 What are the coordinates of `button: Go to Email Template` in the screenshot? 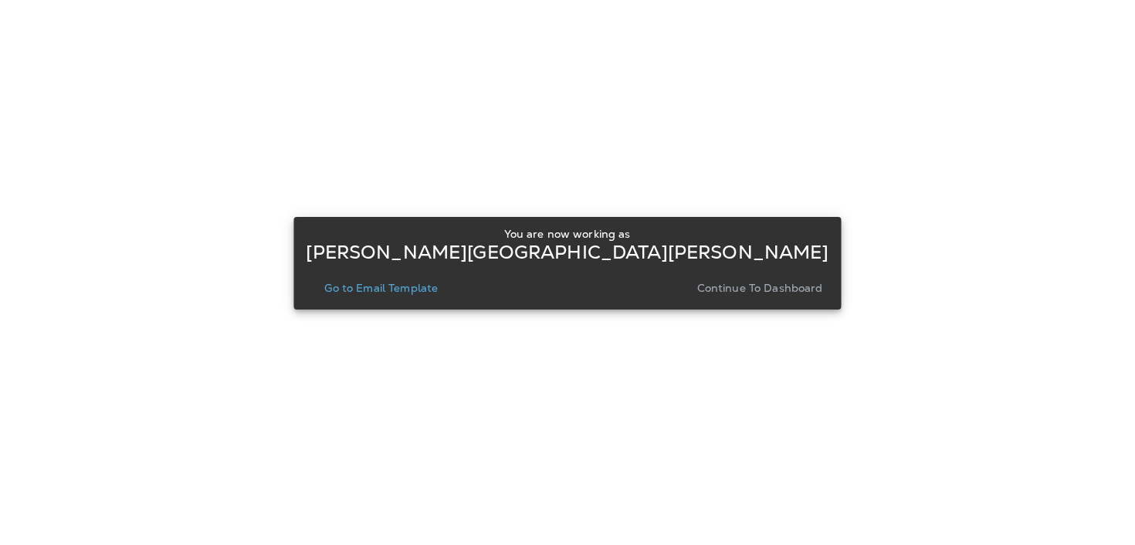 It's located at (381, 288).